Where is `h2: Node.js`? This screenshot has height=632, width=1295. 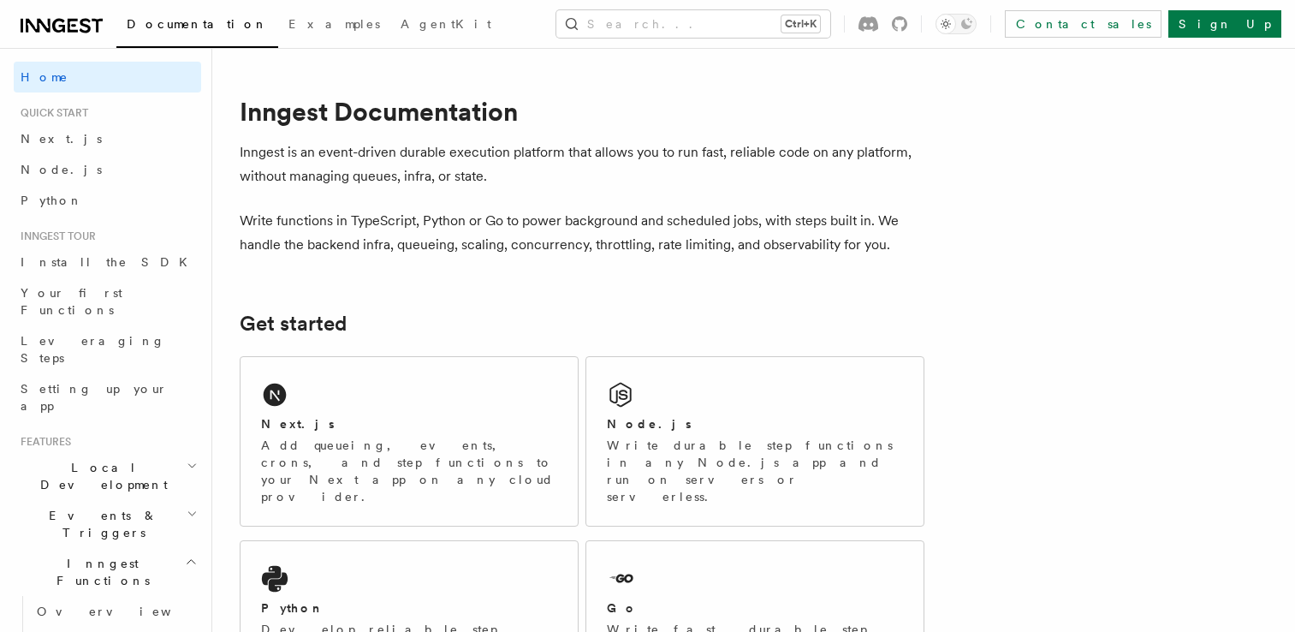
h2: Node.js is located at coordinates (649, 424).